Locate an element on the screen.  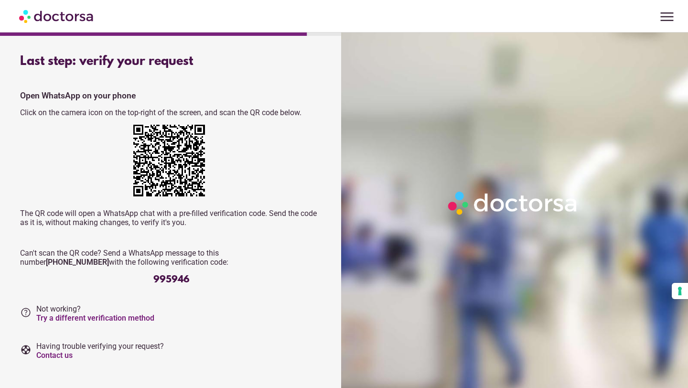
div: 995946 is located at coordinates (171, 279).